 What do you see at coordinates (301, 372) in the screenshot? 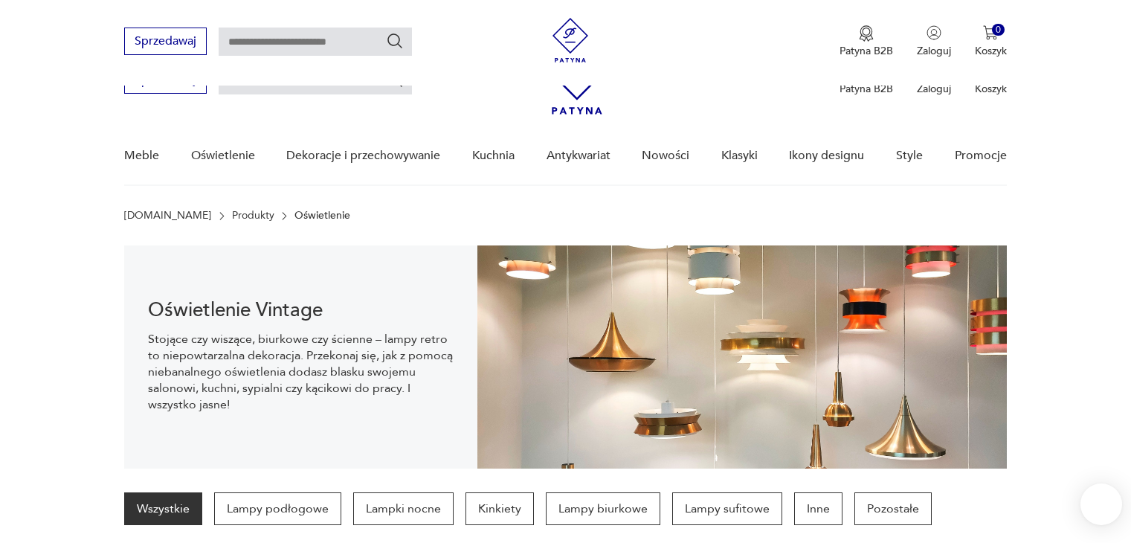
I see `p: Stojące czy wiszące, biurkowe czy ścienne – lampy retro to niepowtarzalna dekoracja. Przekonaj si...` at bounding box center [301, 372].